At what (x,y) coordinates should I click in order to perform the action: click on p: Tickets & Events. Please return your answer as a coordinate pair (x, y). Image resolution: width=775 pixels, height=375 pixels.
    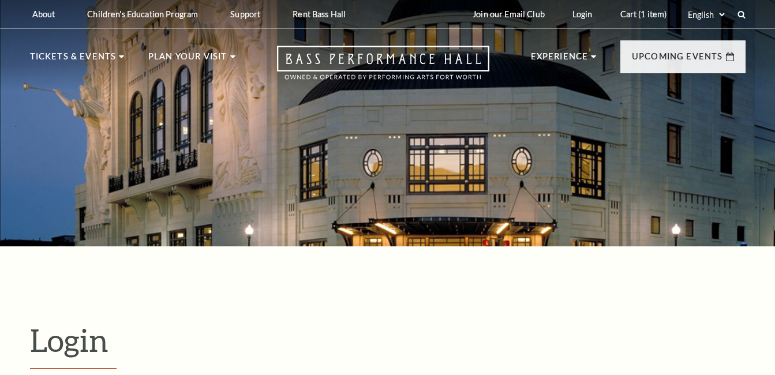
    Looking at the image, I should click on (73, 60).